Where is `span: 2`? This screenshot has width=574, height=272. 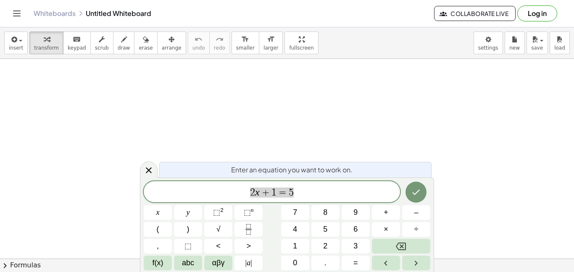 span: 2 is located at coordinates (253, 192).